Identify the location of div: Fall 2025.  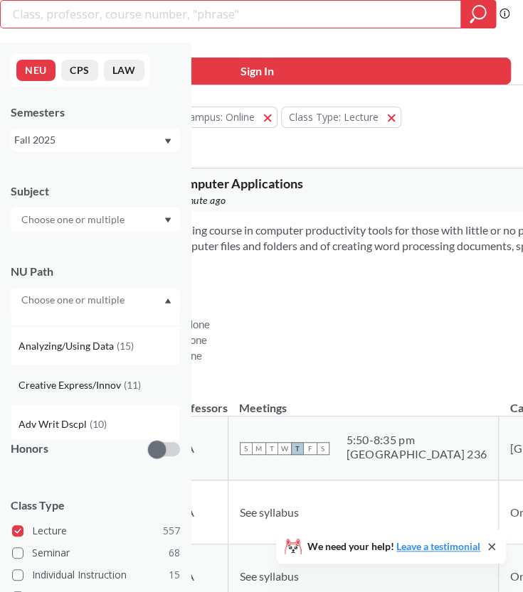
(88, 140).